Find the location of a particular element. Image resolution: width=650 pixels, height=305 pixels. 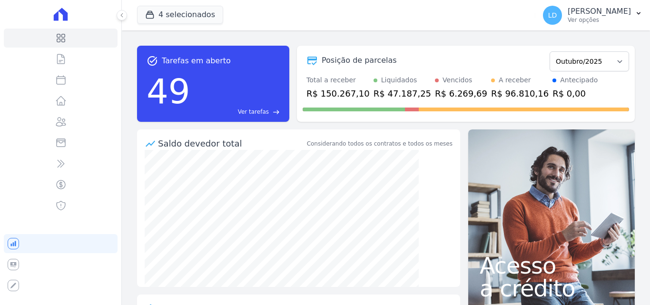

span: Tarefas em aberto is located at coordinates (196, 61).